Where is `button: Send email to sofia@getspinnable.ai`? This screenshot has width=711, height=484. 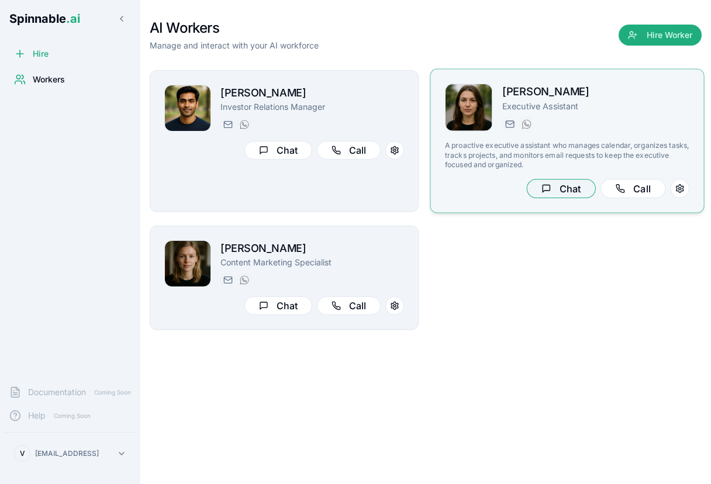 button: Send email to sofia@getspinnable.ai is located at coordinates (227, 280).